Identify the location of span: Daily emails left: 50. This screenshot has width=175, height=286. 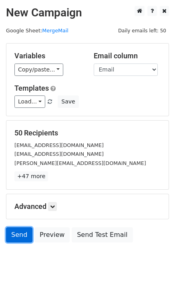
(142, 31).